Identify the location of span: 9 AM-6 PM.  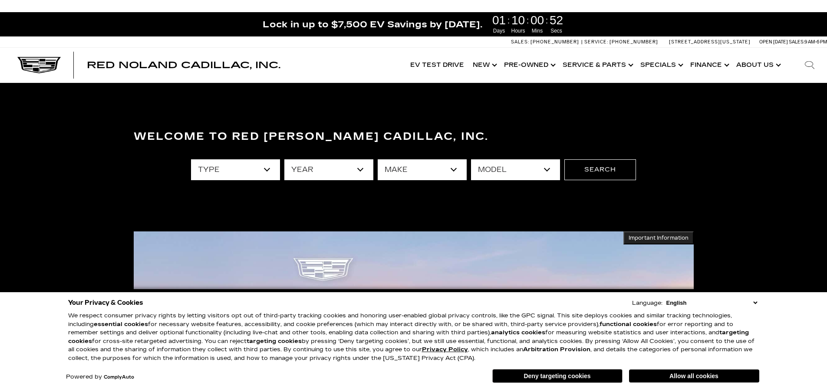
(815, 42).